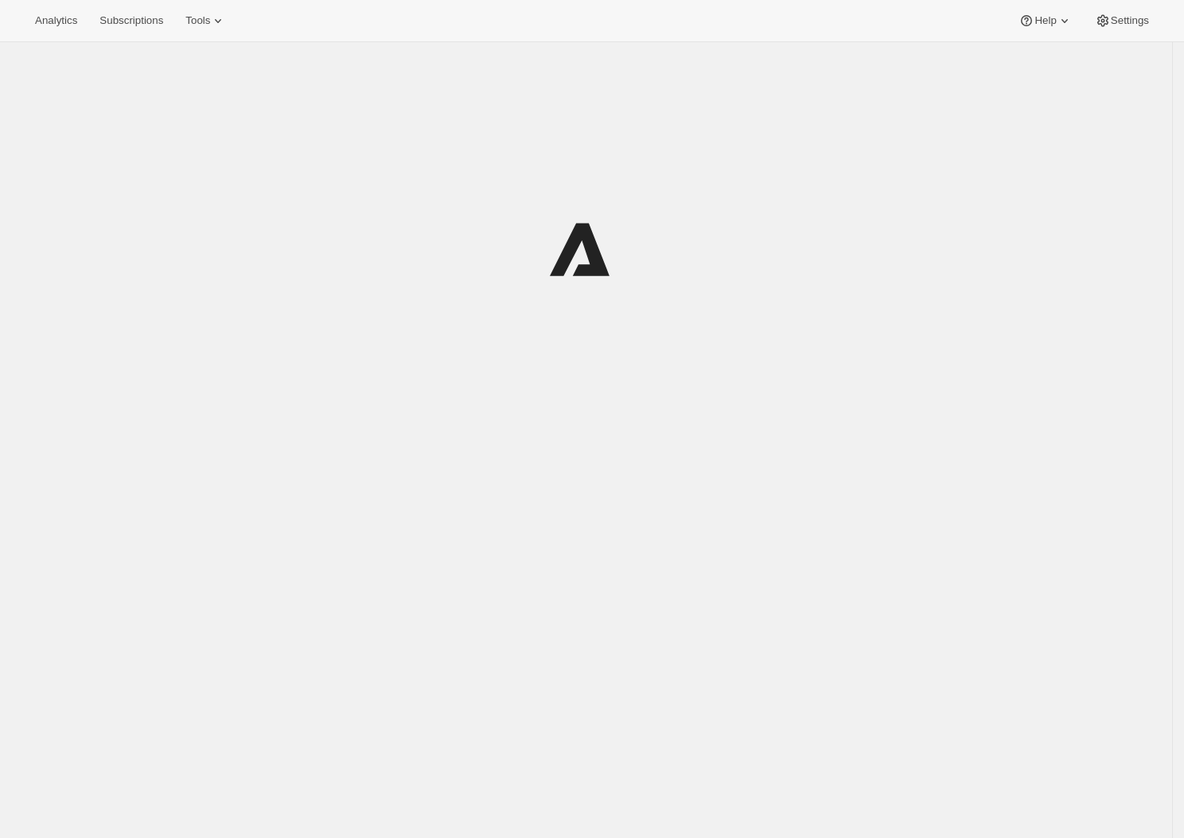 This screenshot has height=838, width=1184. What do you see at coordinates (1130, 21) in the screenshot?
I see `span: Settings` at bounding box center [1130, 21].